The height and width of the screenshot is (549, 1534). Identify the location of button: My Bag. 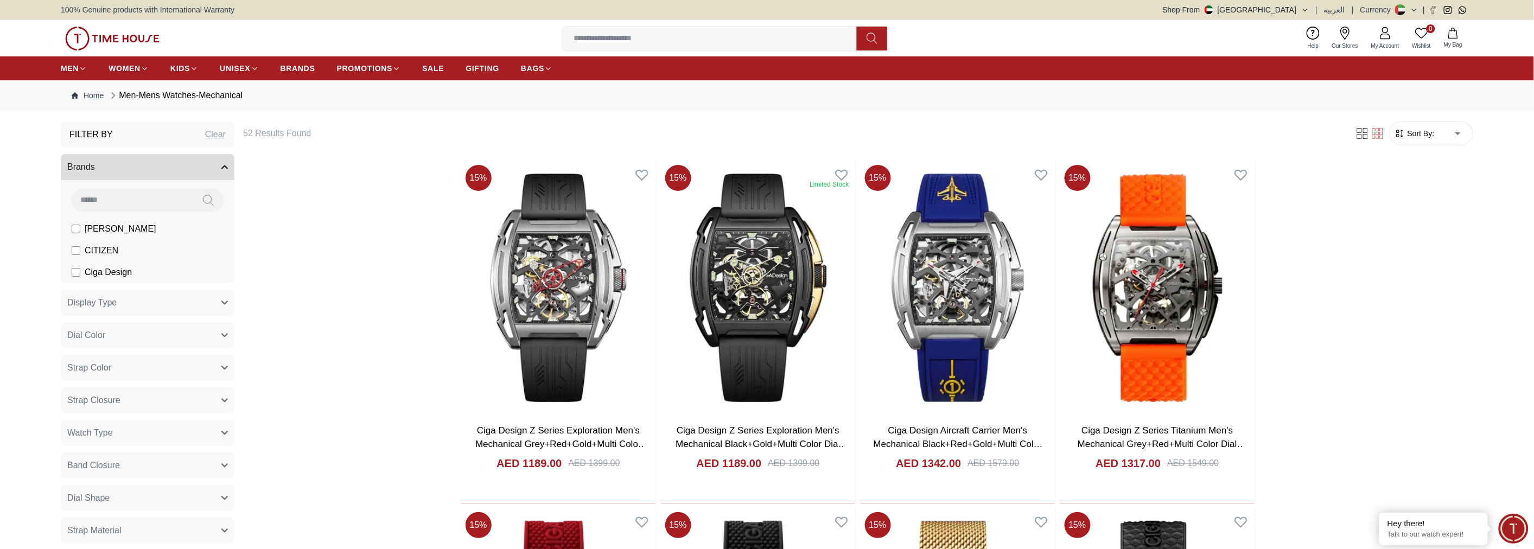
(1454, 38).